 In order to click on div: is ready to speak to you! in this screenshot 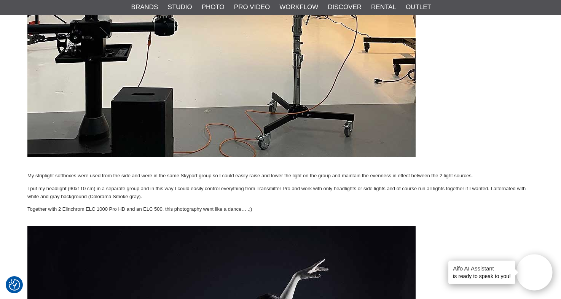, I will do `click(482, 273)`.